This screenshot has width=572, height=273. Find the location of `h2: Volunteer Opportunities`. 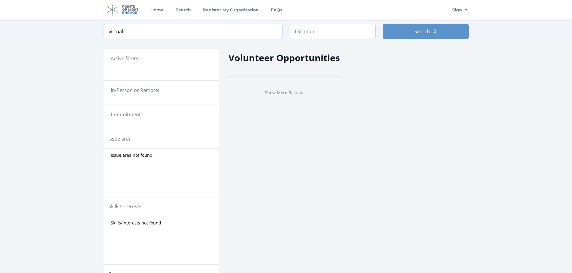

h2: Volunteer Opportunities is located at coordinates (284, 58).